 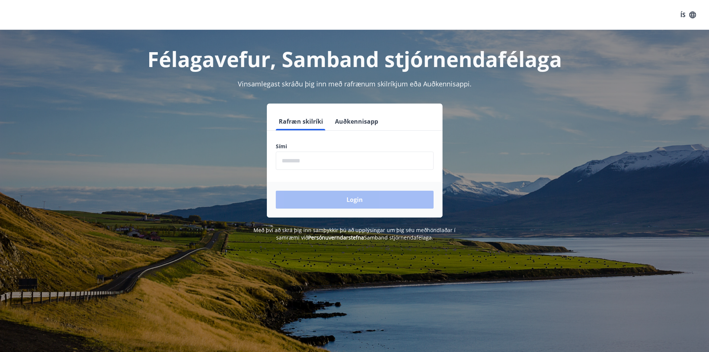 I want to click on a: Persónuverndarstefna, so click(x=336, y=237).